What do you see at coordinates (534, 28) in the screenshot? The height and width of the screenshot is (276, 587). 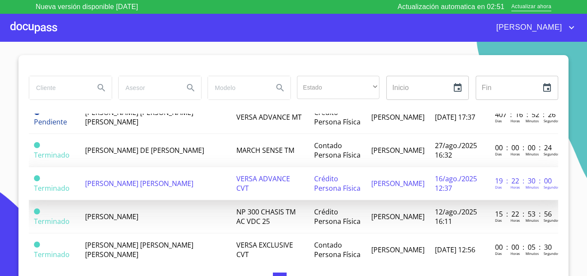 I see `button: account of current user` at bounding box center [534, 28].